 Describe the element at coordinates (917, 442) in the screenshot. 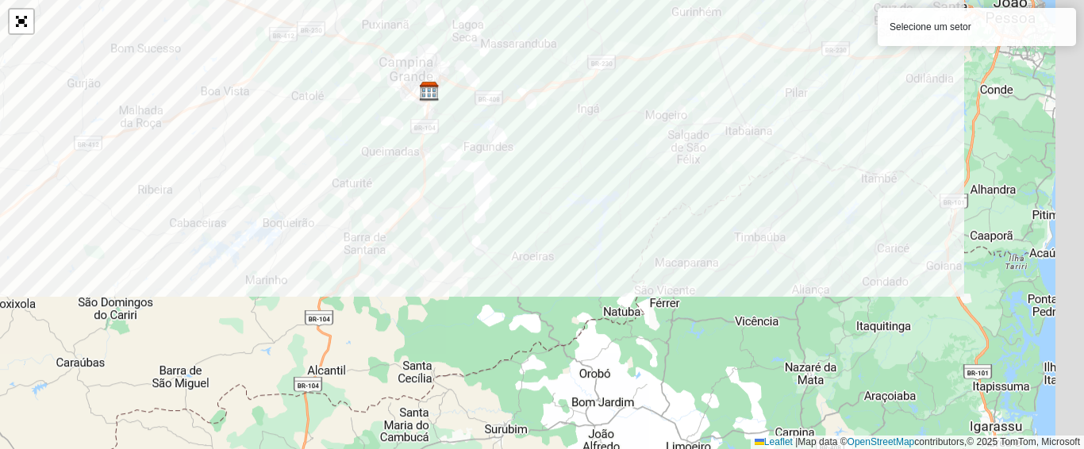

I see `div: Map data © contributors,© 2025 TomTom, Microsoft` at that location.